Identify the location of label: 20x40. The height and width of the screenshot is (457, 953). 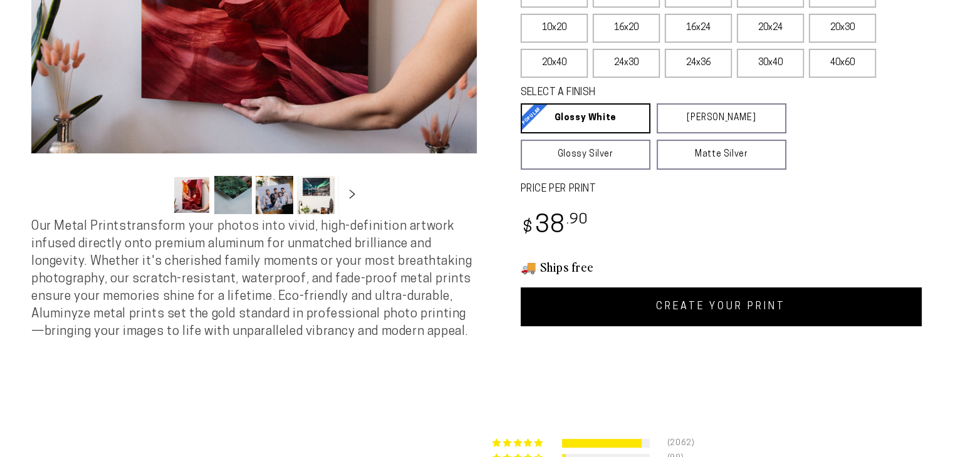
(554, 63).